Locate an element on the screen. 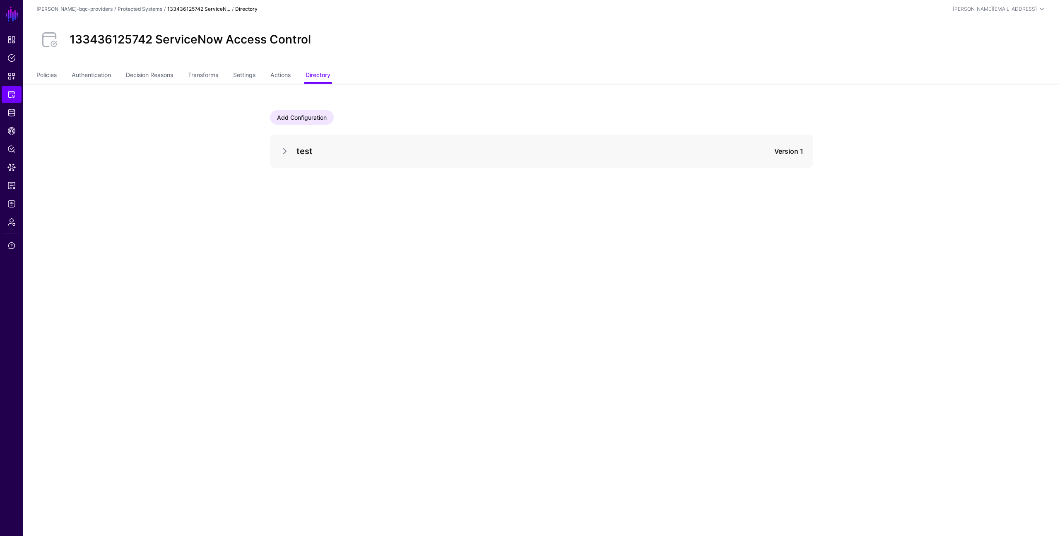 This screenshot has width=1060, height=536. strong: 133436125742 ServiceN... is located at coordinates (199, 9).